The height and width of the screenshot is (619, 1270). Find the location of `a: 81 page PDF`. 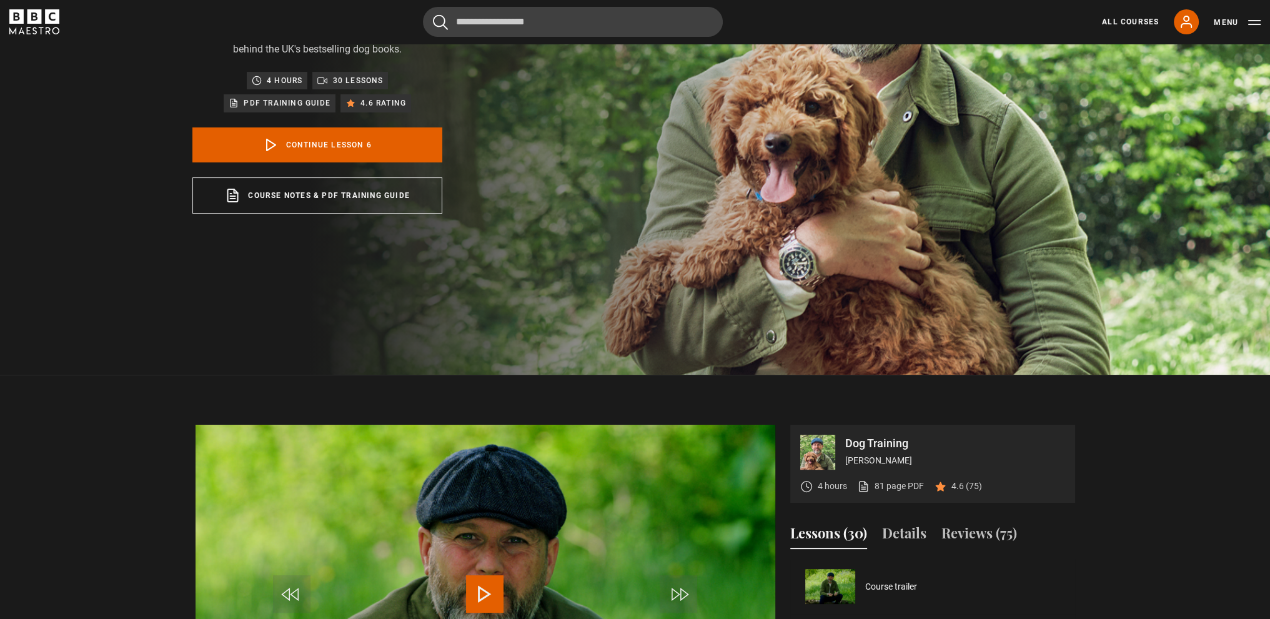

a: 81 page PDF is located at coordinates (890, 486).